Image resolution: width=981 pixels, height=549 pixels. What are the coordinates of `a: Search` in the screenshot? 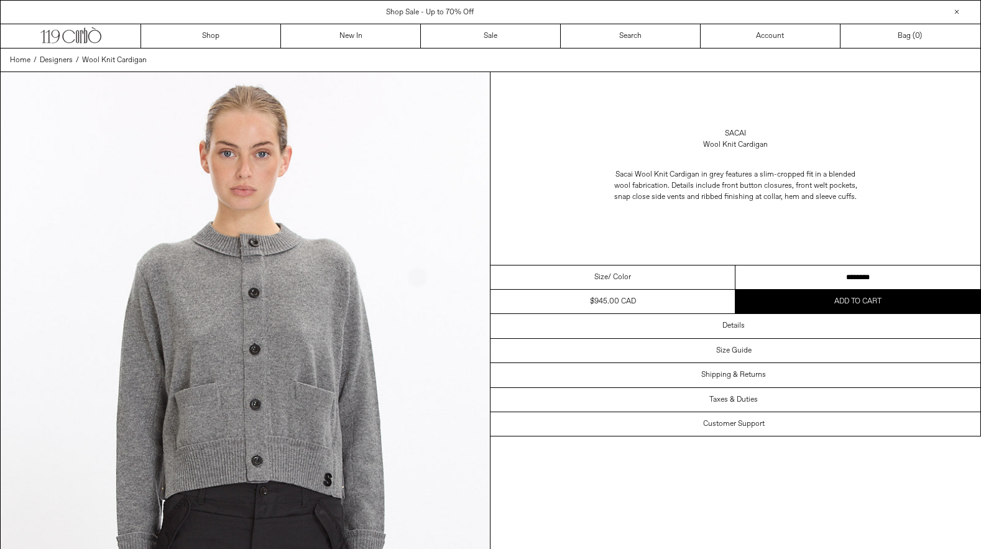 It's located at (630, 36).